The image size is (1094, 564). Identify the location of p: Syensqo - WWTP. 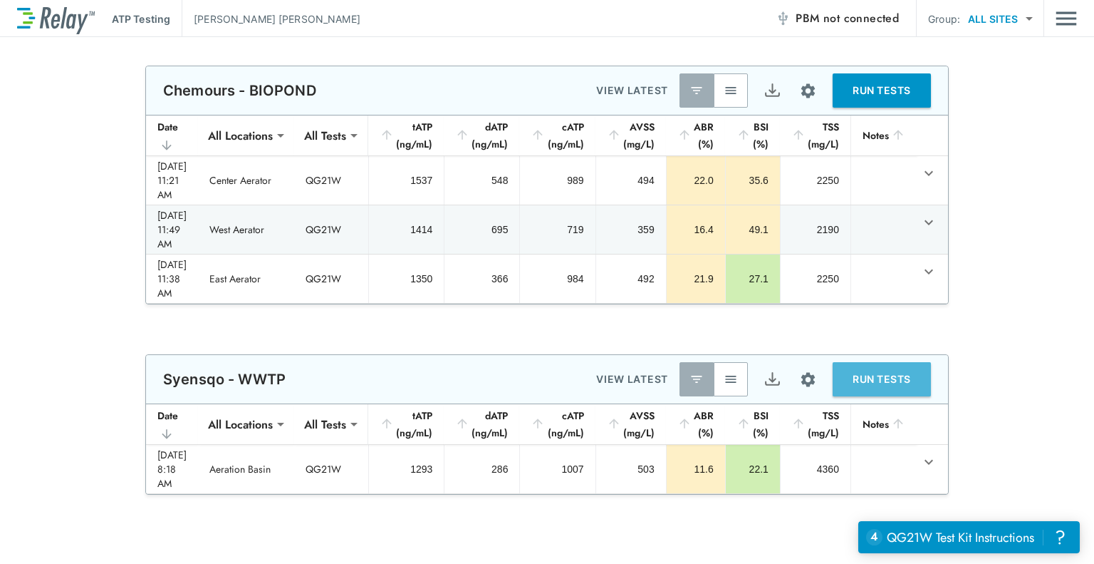
(224, 379).